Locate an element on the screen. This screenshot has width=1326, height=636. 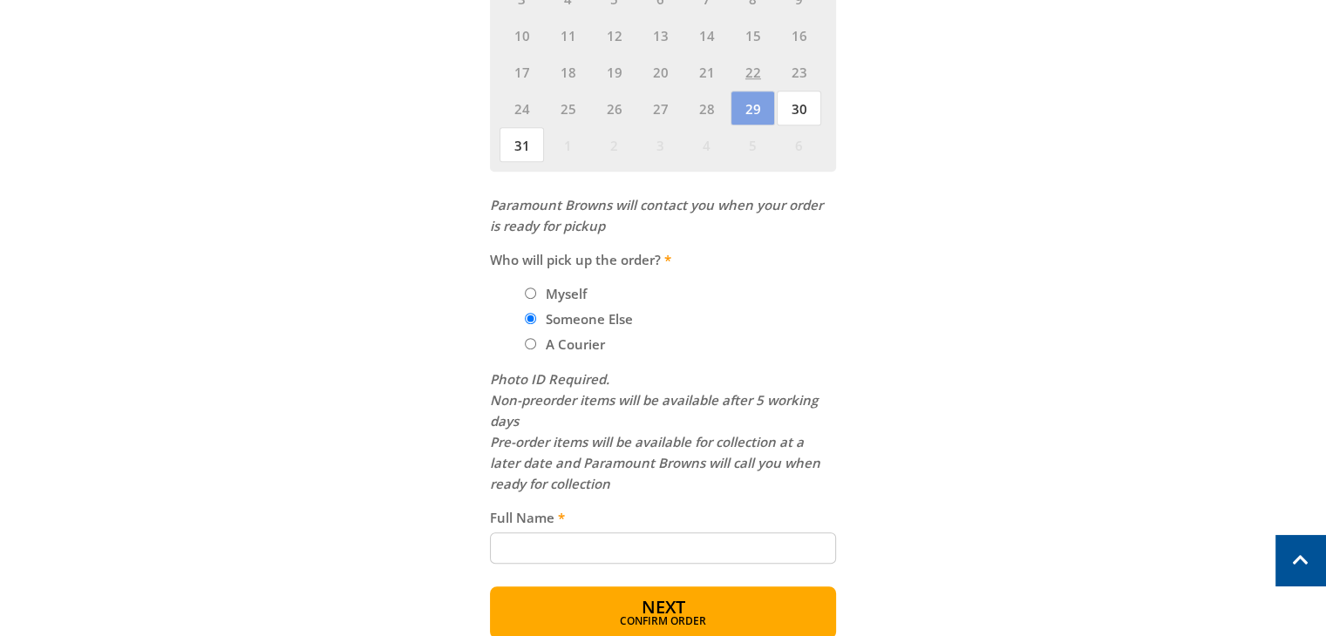
span: 1 is located at coordinates (567, 145).